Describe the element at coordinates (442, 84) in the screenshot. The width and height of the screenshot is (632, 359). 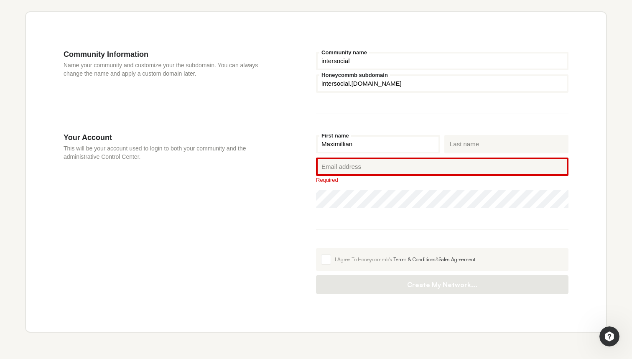
I see `input: your-subdomain.honeycommb.com` at that location.